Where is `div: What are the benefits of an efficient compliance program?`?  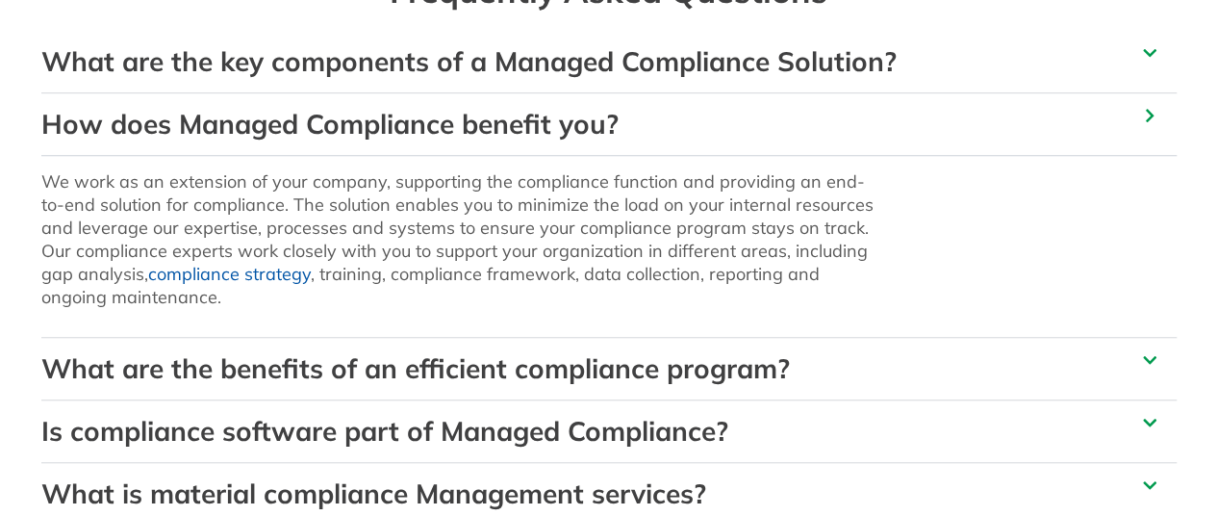 div: What are the benefits of an efficient compliance program? is located at coordinates (609, 368).